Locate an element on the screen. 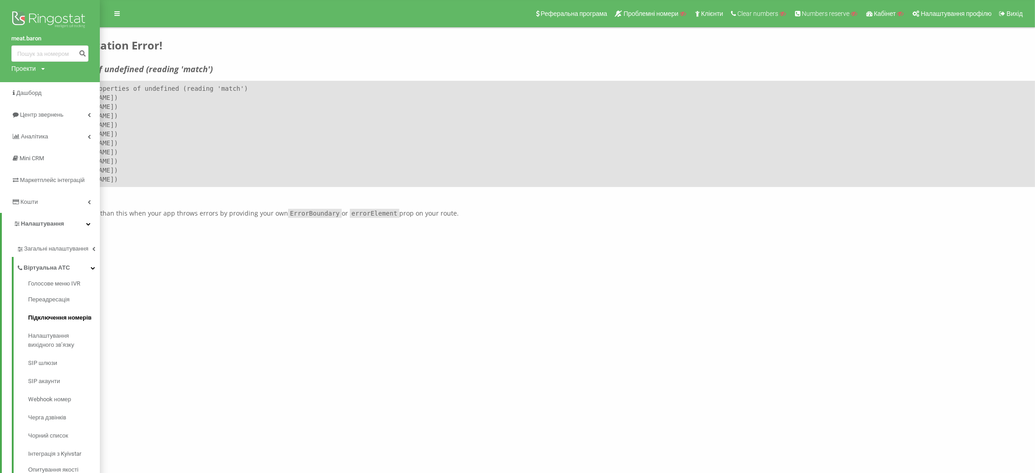  span: Реферальна програма is located at coordinates (574, 14).